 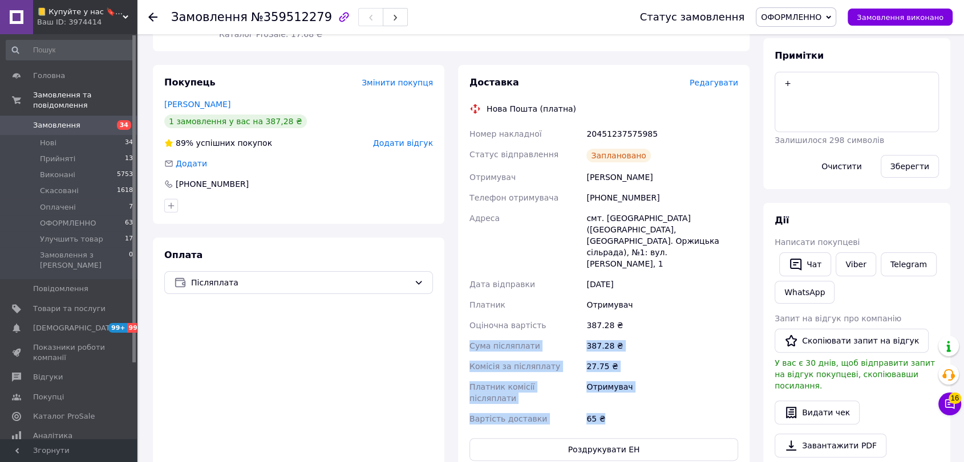 What do you see at coordinates (502, 393) in the screenshot?
I see `span: Платник комісії післяплати` at bounding box center [502, 393].